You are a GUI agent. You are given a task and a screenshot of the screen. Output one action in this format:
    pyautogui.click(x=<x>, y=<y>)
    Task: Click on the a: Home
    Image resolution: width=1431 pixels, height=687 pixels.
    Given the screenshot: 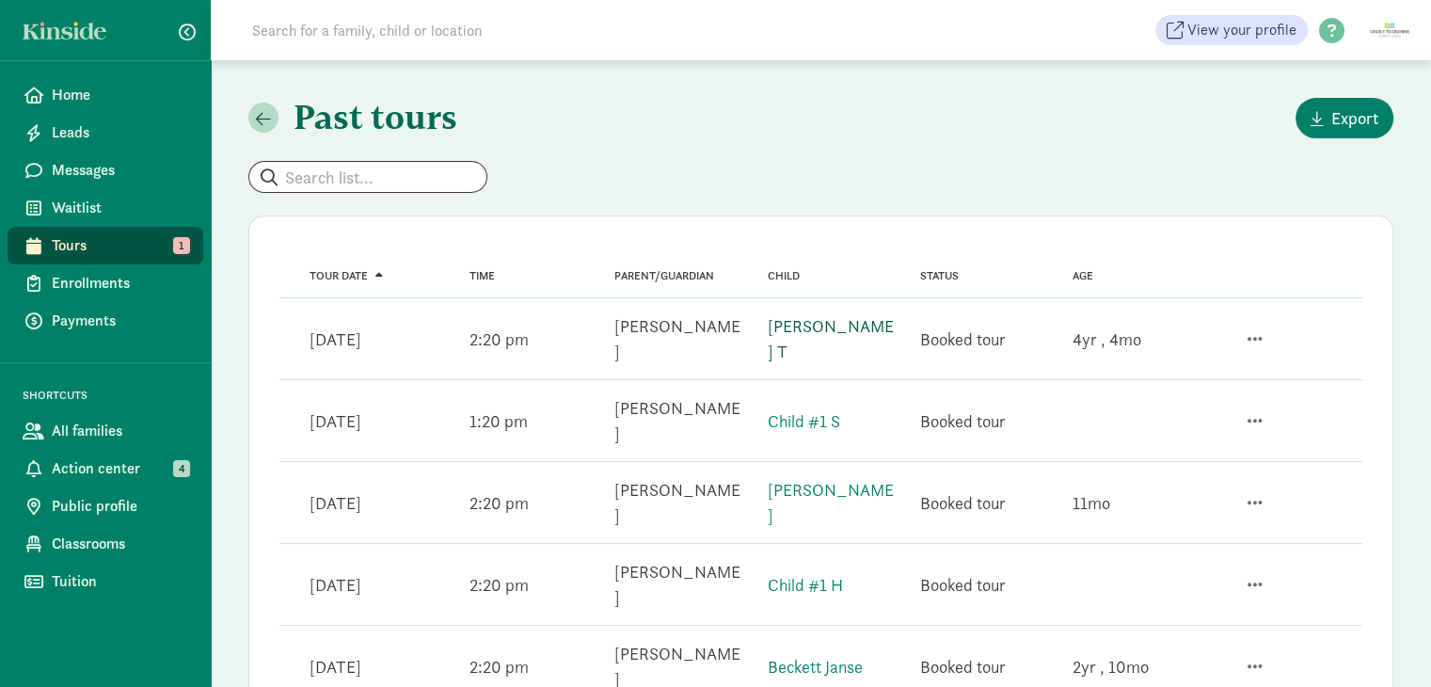 What is the action you would take?
    pyautogui.click(x=105, y=95)
    